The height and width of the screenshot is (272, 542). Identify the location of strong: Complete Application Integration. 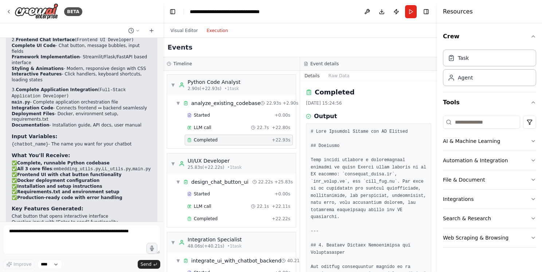
(56, 90).